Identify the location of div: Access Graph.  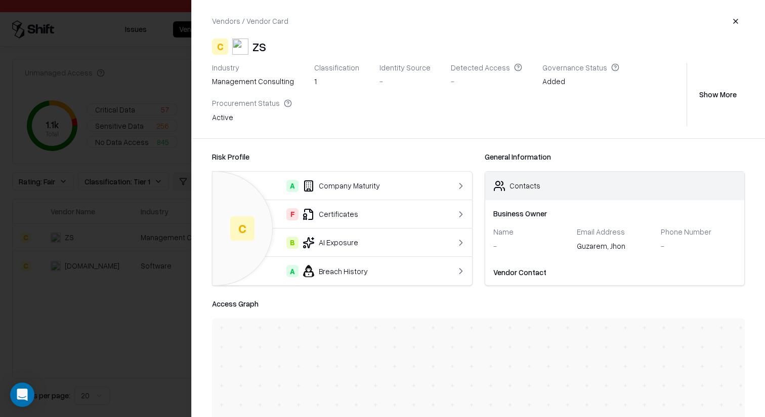
(478, 304).